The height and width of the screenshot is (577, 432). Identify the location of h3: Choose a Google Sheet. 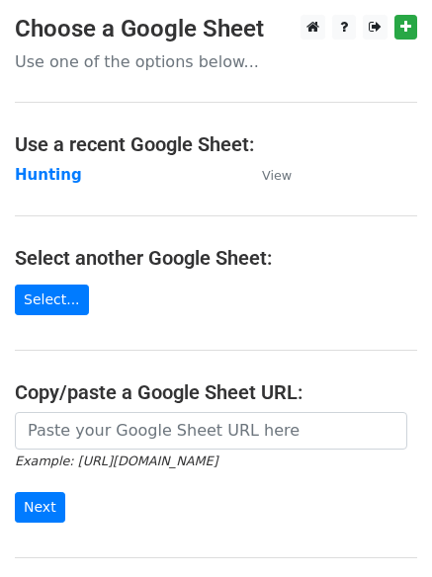
(215, 29).